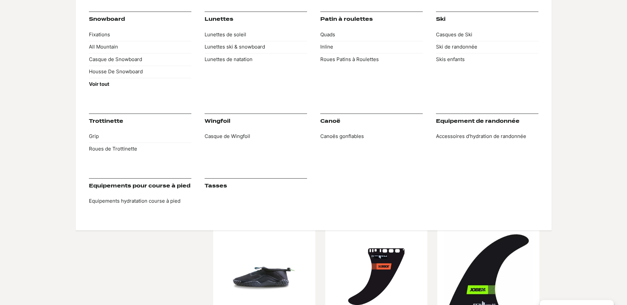 This screenshot has width=627, height=305. Describe the element at coordinates (478, 121) in the screenshot. I see `a: Equipement de randonnée` at that location.